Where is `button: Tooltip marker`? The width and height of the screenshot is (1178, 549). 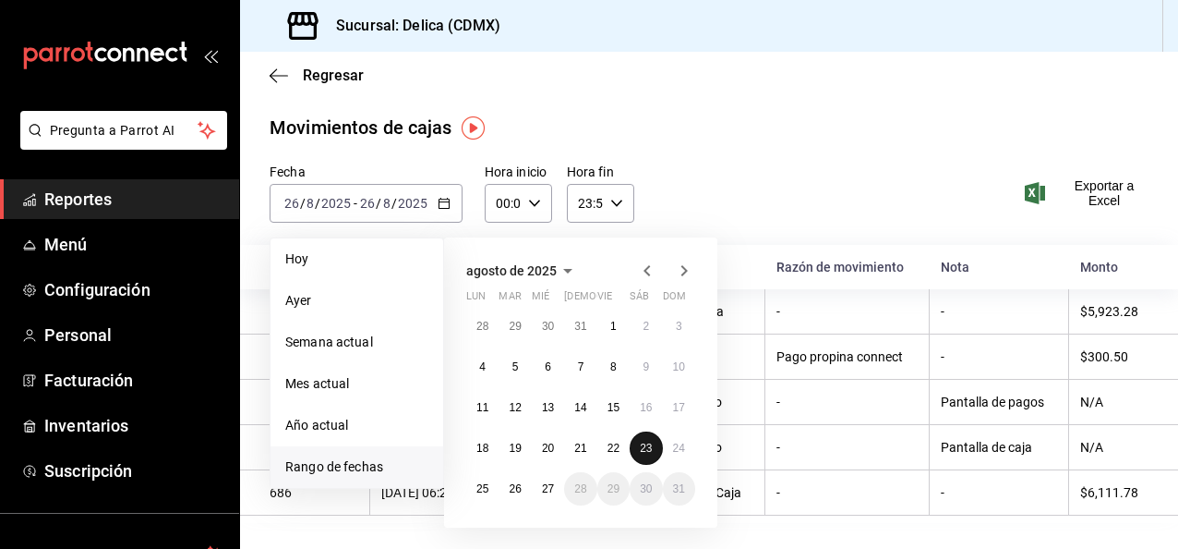
button: Tooltip marker is located at coordinates (473, 127).